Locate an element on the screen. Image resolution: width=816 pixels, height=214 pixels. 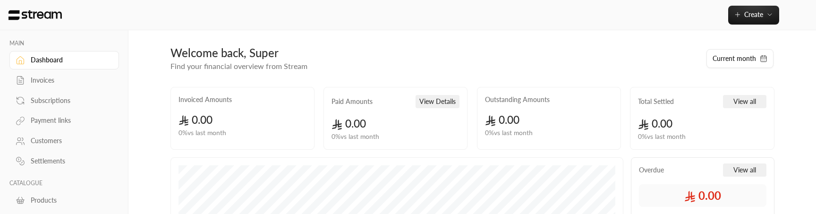
h2: Paid Amounts is located at coordinates (352, 101).